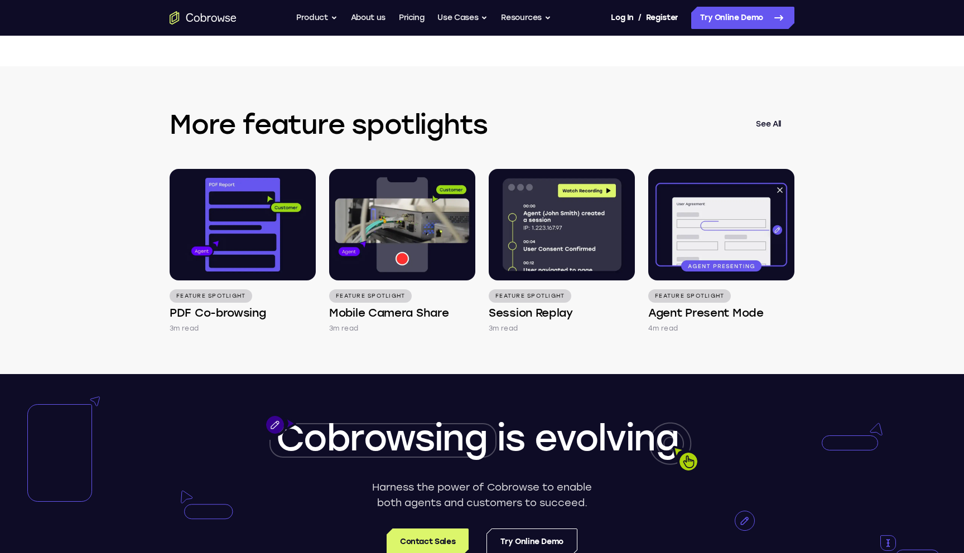 The image size is (964, 553). What do you see at coordinates (526, 18) in the screenshot?
I see `button: Resources` at bounding box center [526, 18].